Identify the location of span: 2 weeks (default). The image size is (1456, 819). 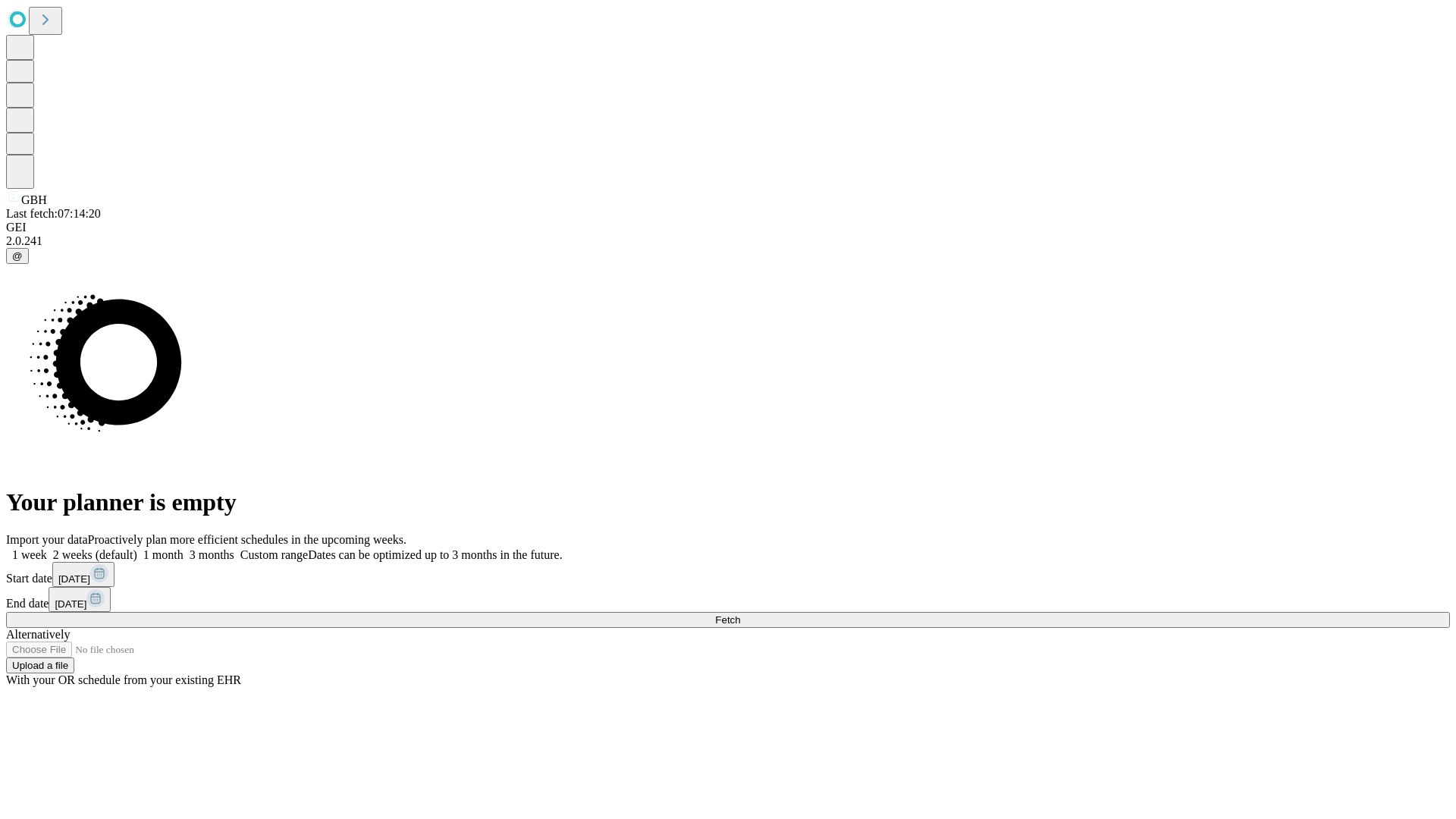
(95, 554).